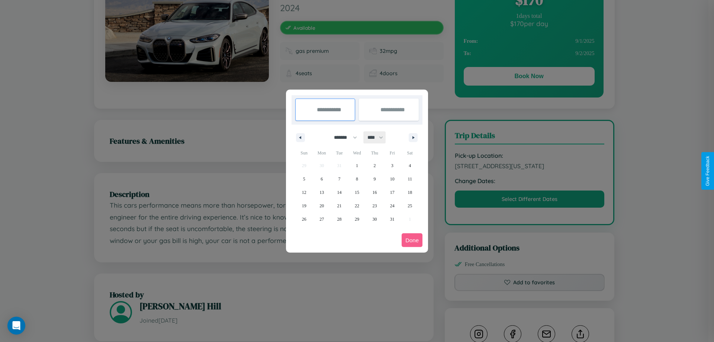 Image resolution: width=714 pixels, height=342 pixels. Describe the element at coordinates (410, 153) in the screenshot. I see `span: Sat` at that location.